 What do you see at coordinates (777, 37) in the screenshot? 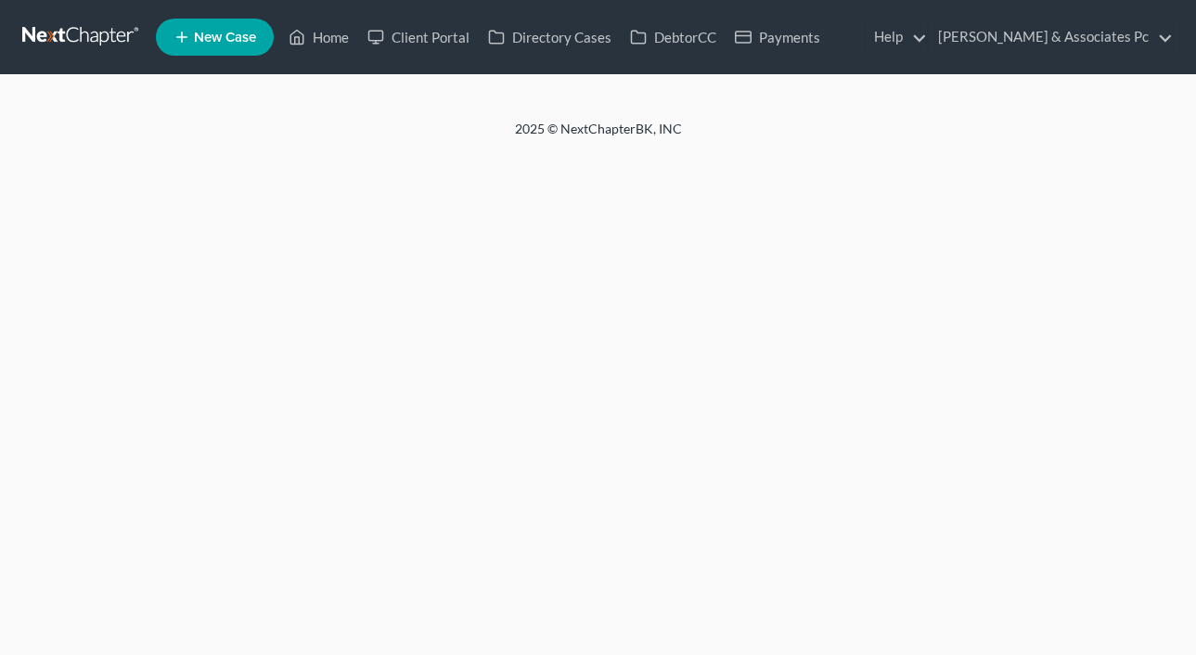
I see `a: Payments` at bounding box center [777, 37].